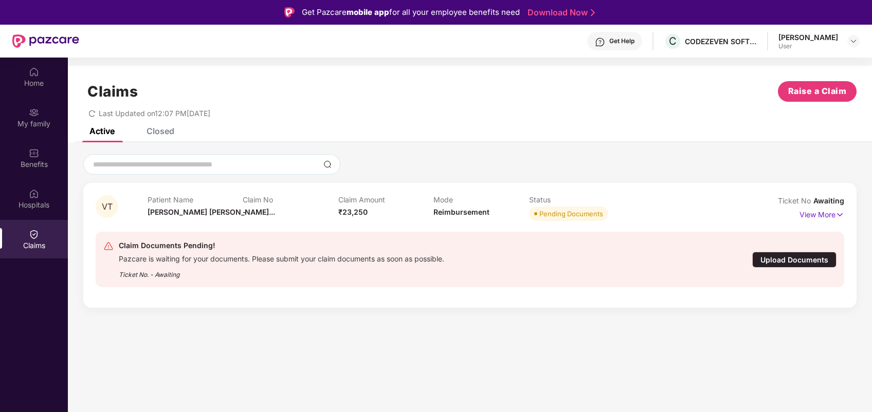 The image size is (872, 412). Describe the element at coordinates (34, 234) in the screenshot. I see `img: svg+xml;base64,PHN2ZyBpZD0iQ2xhaW0iIHhtbG5zPSJodHRwOi8vd3d3LnczLm9yZy8yMDAwL3N2ZyIgd2lkdGg9IjIwIi...` at that location.